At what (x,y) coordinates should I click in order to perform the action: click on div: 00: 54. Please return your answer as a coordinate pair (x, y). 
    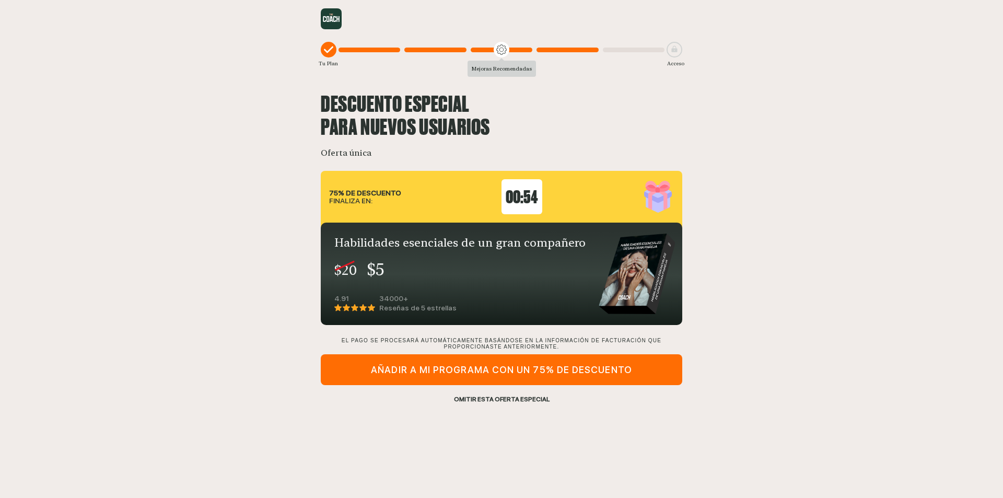
    Looking at the image, I should click on (522, 196).